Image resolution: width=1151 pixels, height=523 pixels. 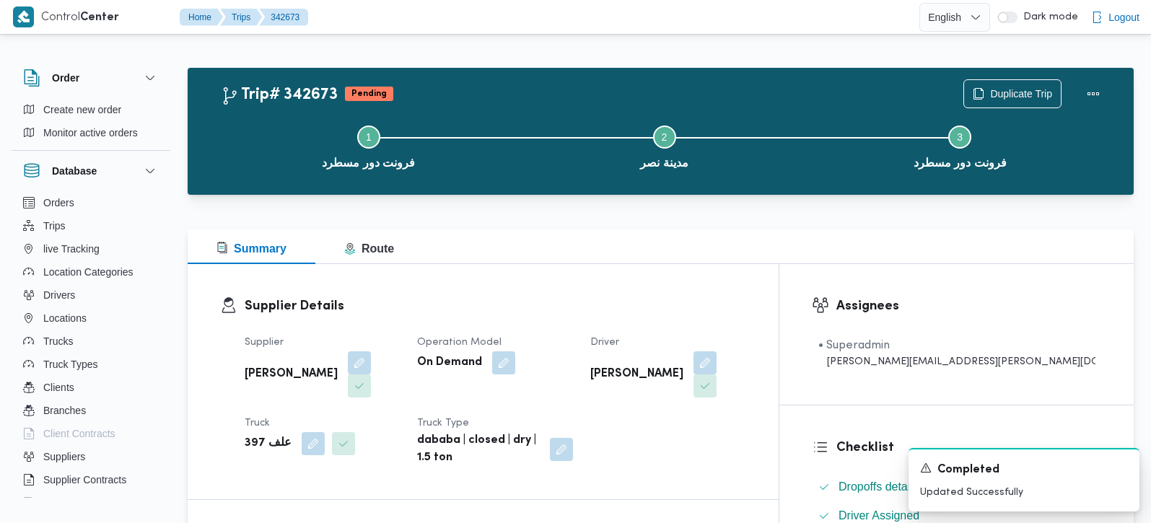 What do you see at coordinates (91, 110) in the screenshot?
I see `button: Create new order` at bounding box center [91, 110].